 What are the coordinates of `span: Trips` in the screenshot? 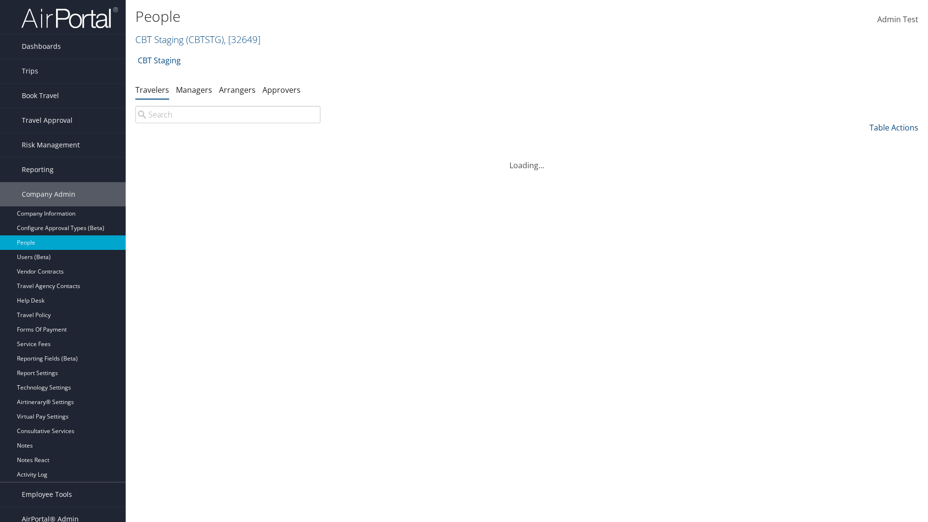 It's located at (30, 71).